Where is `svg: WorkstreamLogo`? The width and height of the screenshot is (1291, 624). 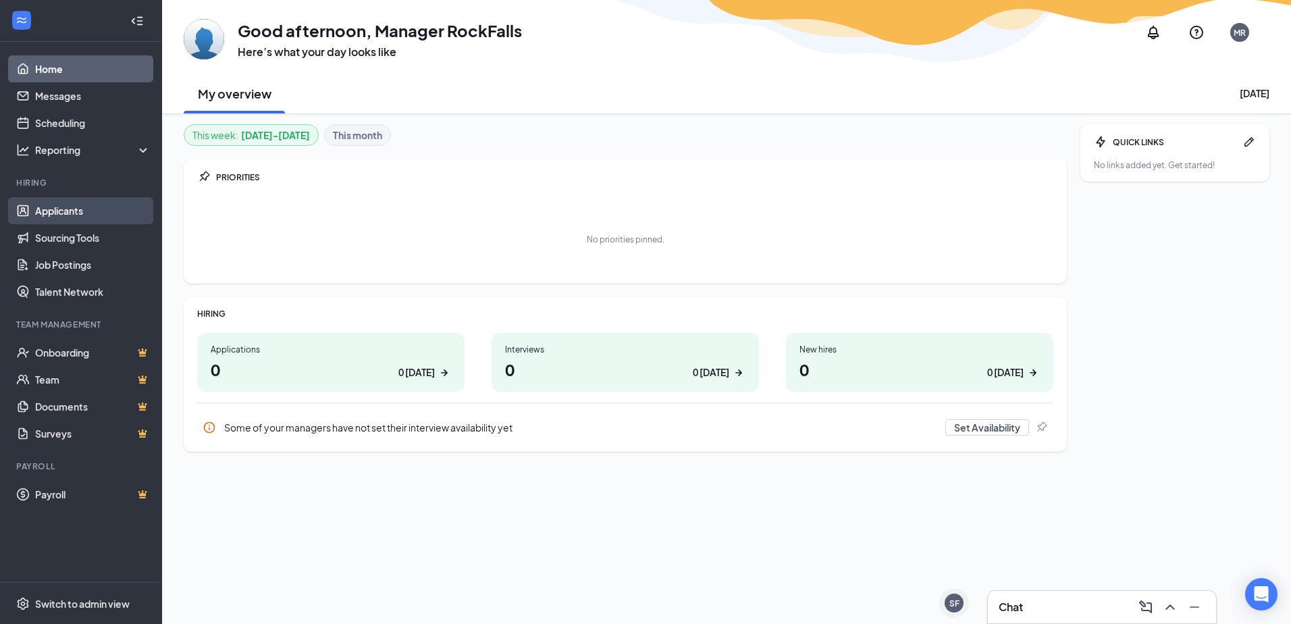 svg: WorkstreamLogo is located at coordinates (22, 20).